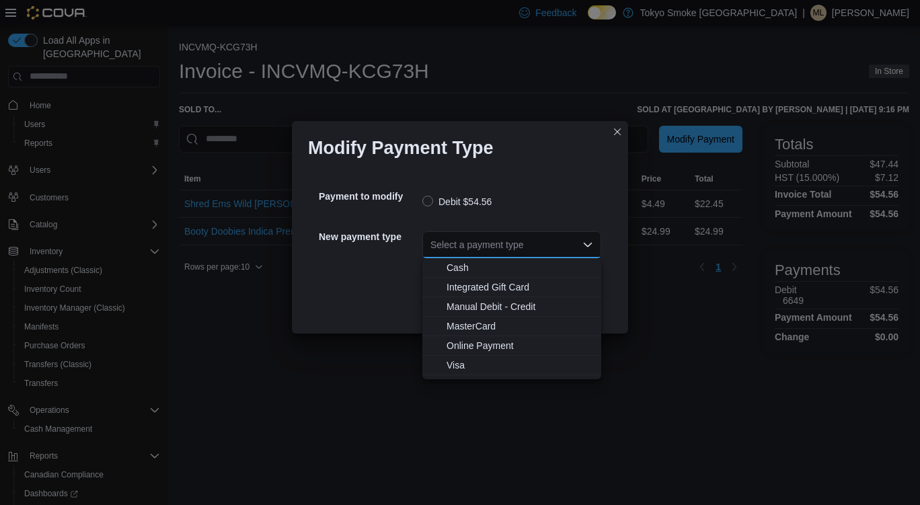 This screenshot has height=505, width=920. Describe the element at coordinates (520, 326) in the screenshot. I see `span: MasterCard` at that location.